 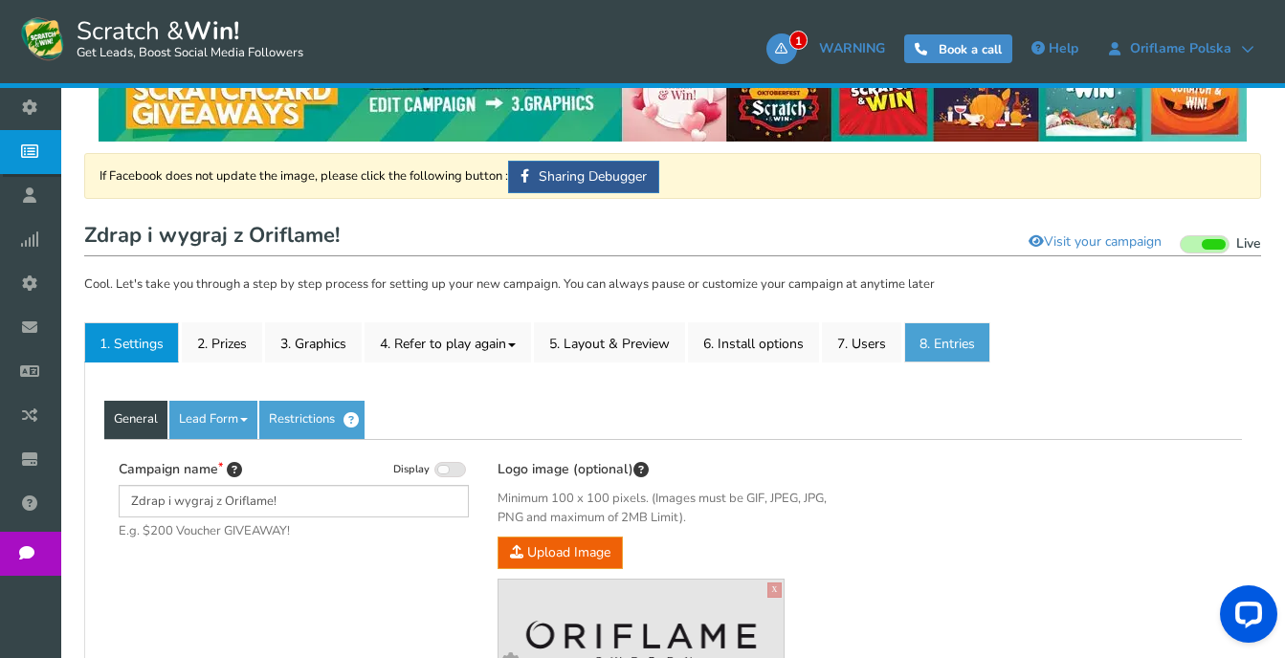 I want to click on div: If Facebook does not update the image, please click the following button :, so click(x=673, y=176).